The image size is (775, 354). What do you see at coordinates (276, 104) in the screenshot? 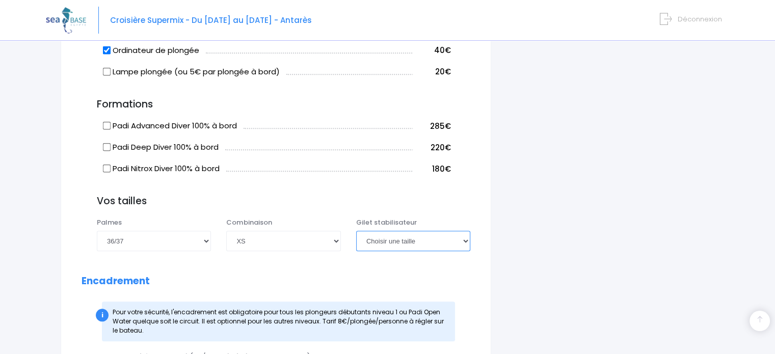
I see `h3: Formations` at bounding box center [276, 104].